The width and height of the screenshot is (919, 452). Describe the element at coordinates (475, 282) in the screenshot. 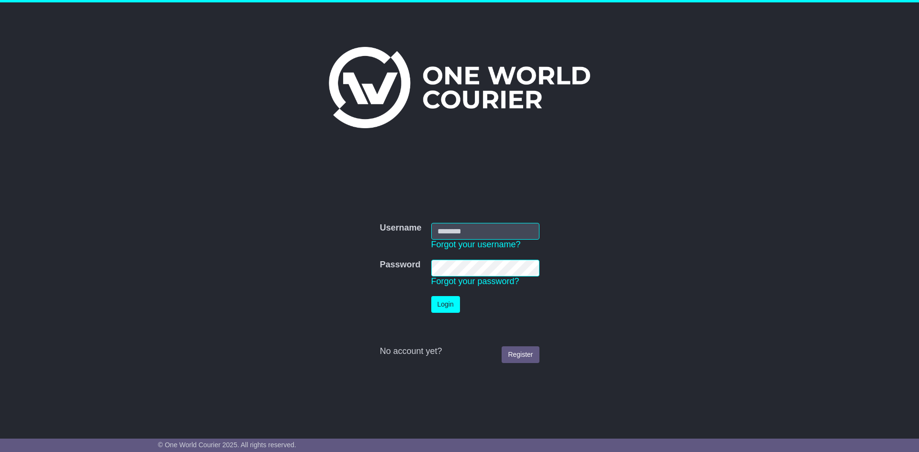

I see `a: Forgot your password?` at that location.